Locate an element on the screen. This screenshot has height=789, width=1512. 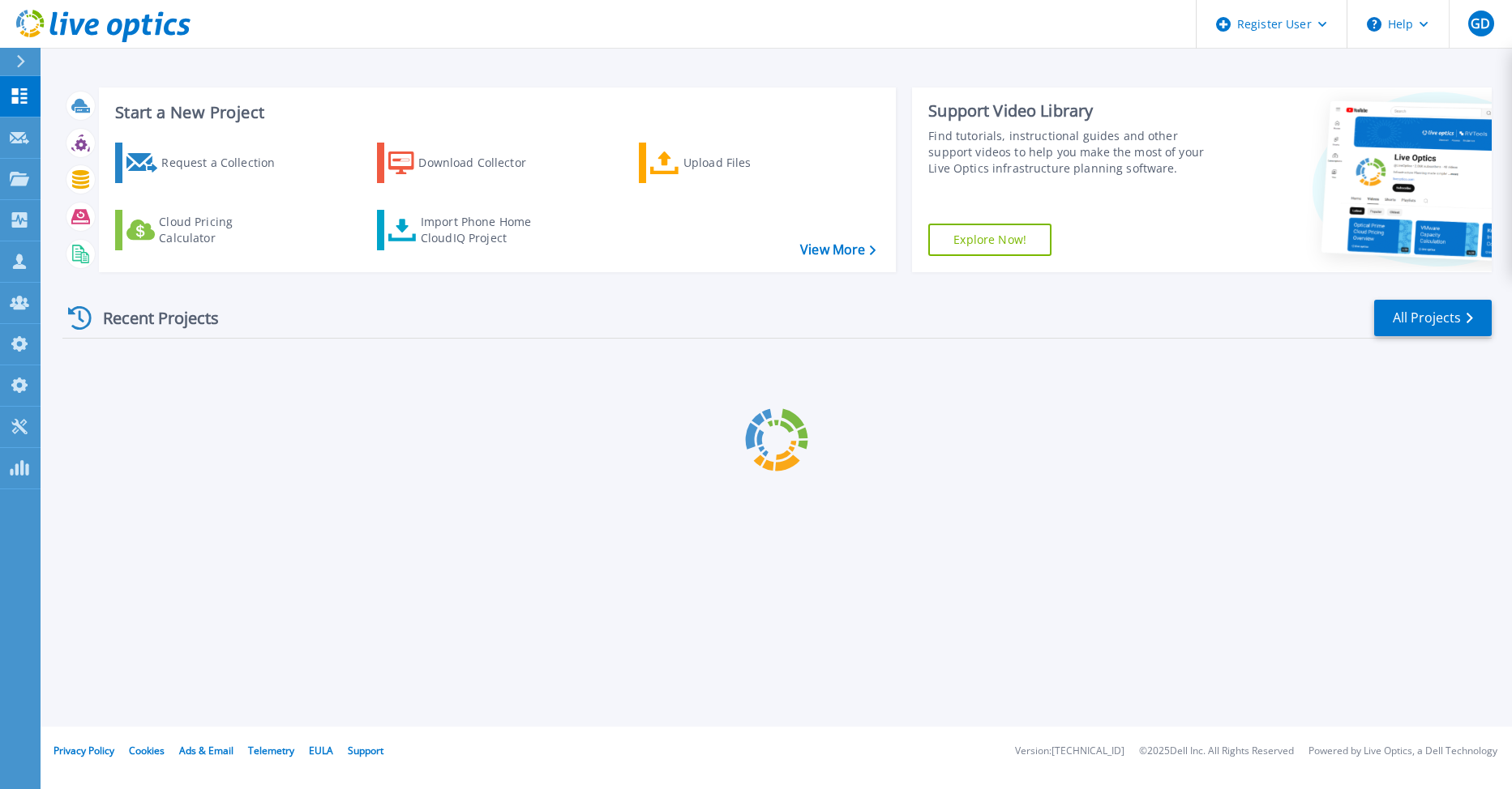
a: Ads & Email is located at coordinates (206, 750).